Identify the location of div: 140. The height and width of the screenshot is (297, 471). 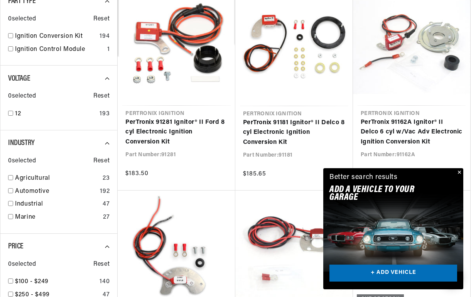
(105, 282).